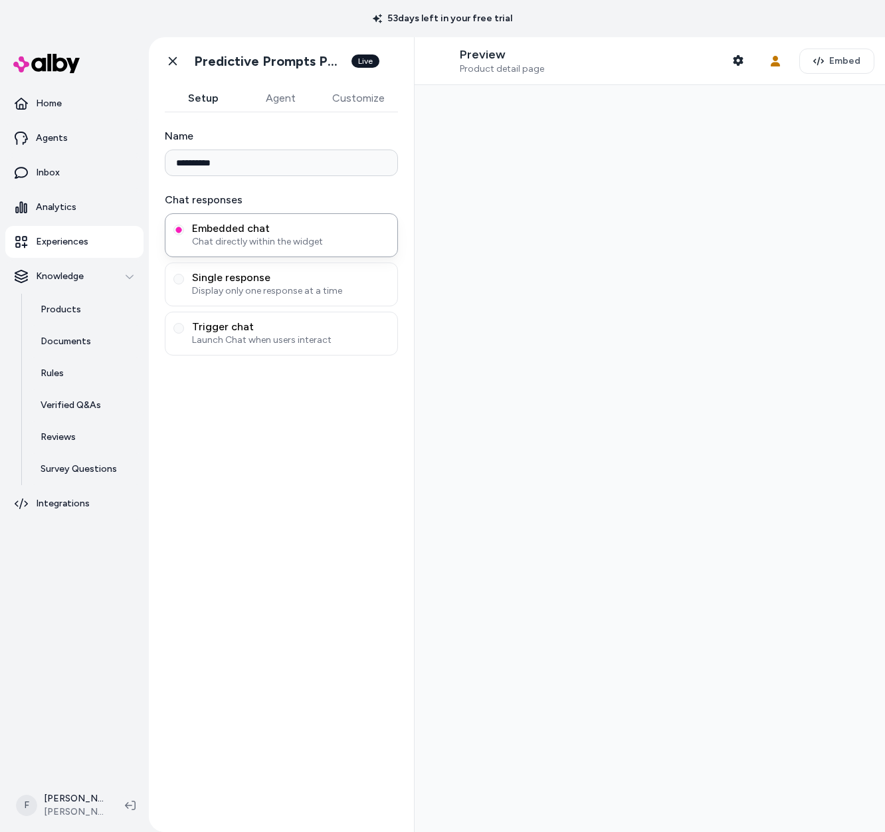 This screenshot has height=832, width=885. What do you see at coordinates (74, 173) in the screenshot?
I see `a: Inbox` at bounding box center [74, 173].